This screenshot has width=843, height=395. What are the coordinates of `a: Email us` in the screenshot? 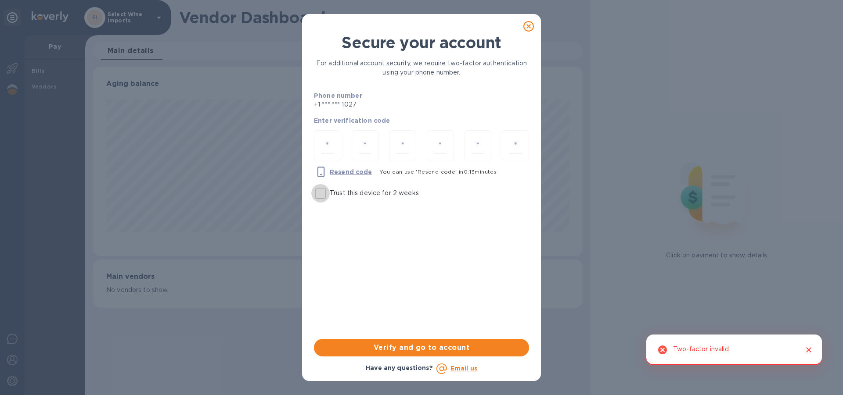 It's located at (463, 369).